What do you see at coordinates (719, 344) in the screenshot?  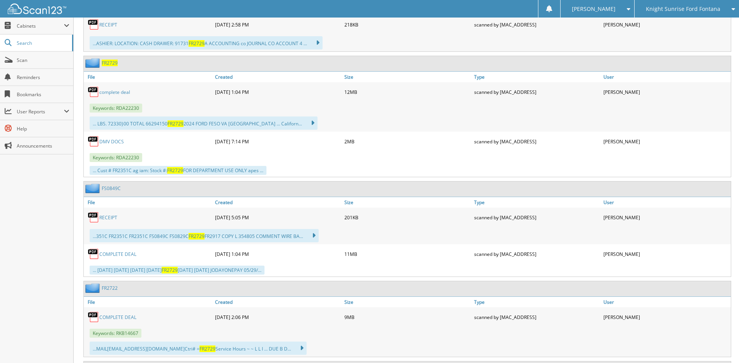 I see `div: Chat Widget` at bounding box center [719, 344].